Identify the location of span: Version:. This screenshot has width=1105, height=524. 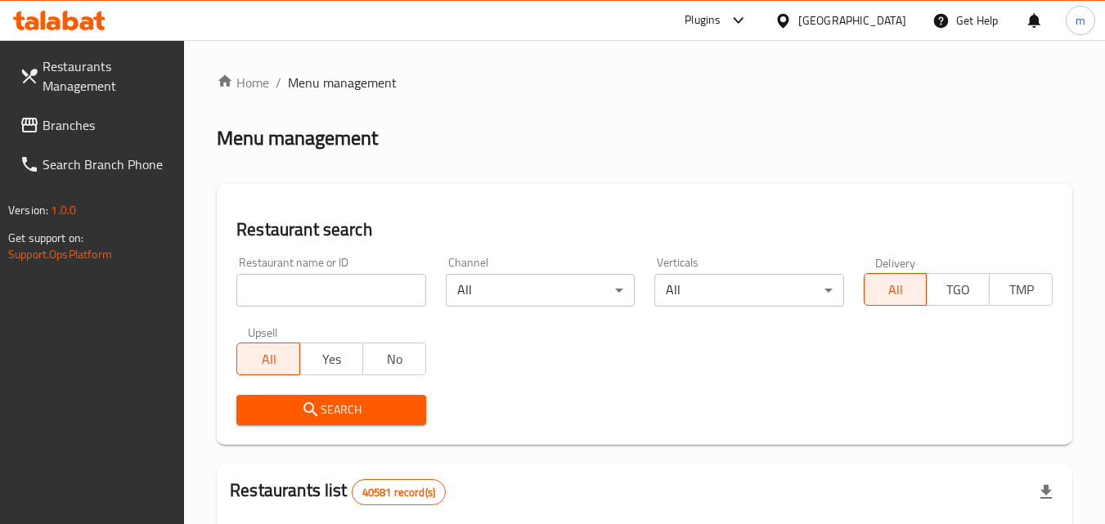
(28, 210).